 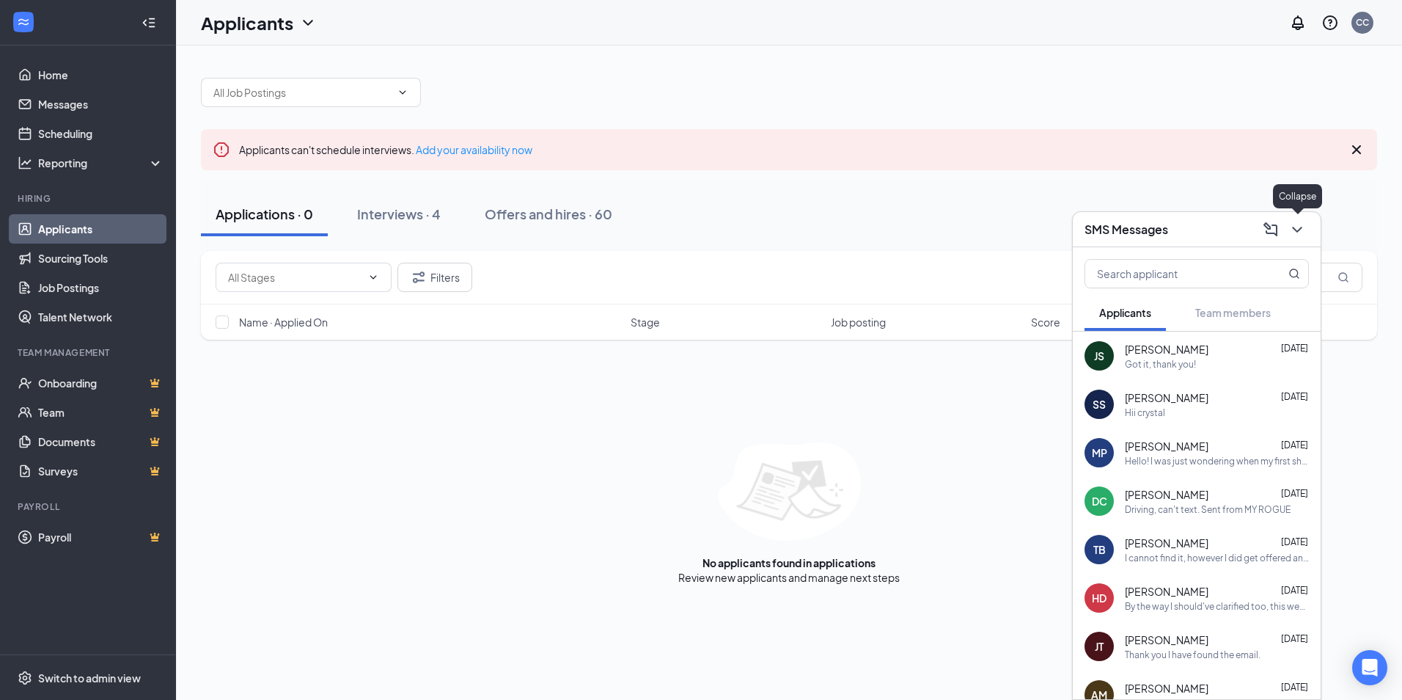 I want to click on div: Got it, thank you!, so click(x=1160, y=364).